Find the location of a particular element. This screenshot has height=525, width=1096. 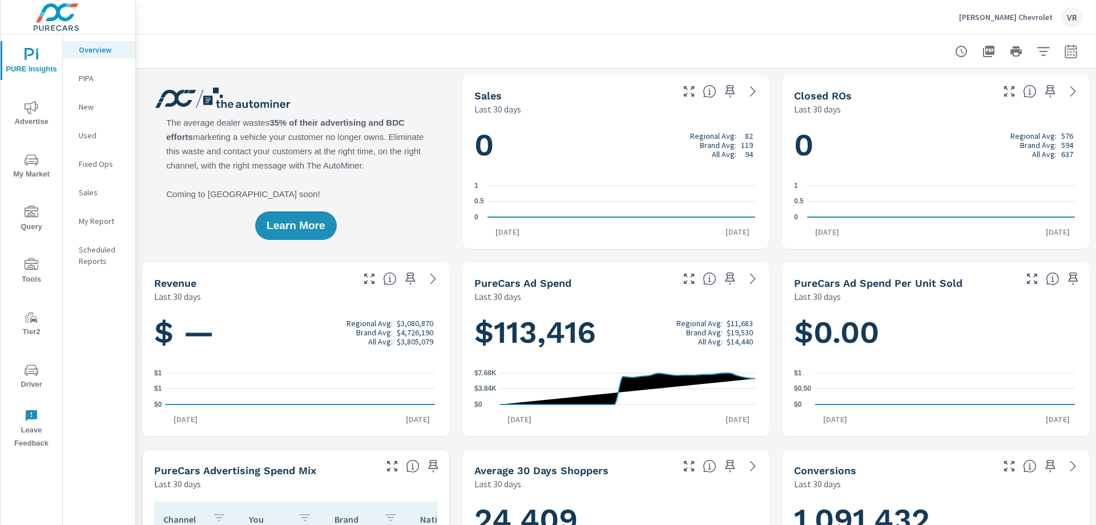

span: Total sales revenue over the selected date range. [Source: This data is sourced from the dealer’s... is located at coordinates (390, 279).